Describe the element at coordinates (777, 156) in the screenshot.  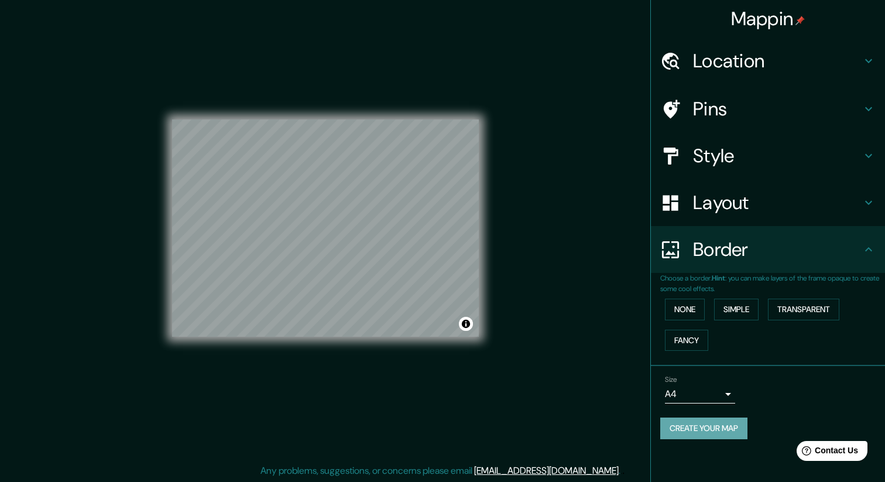
I see `h4: Style` at that location.